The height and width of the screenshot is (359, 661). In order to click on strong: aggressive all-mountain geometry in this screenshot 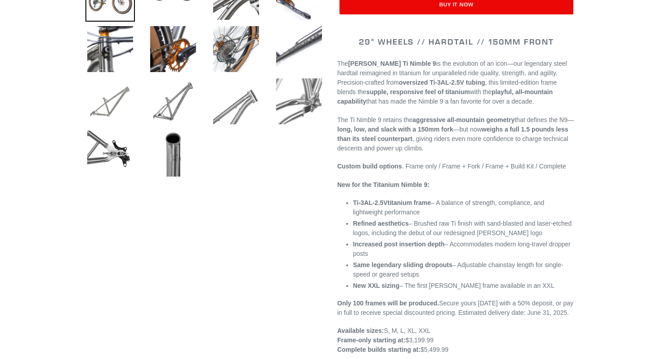, I will do `click(463, 120)`.